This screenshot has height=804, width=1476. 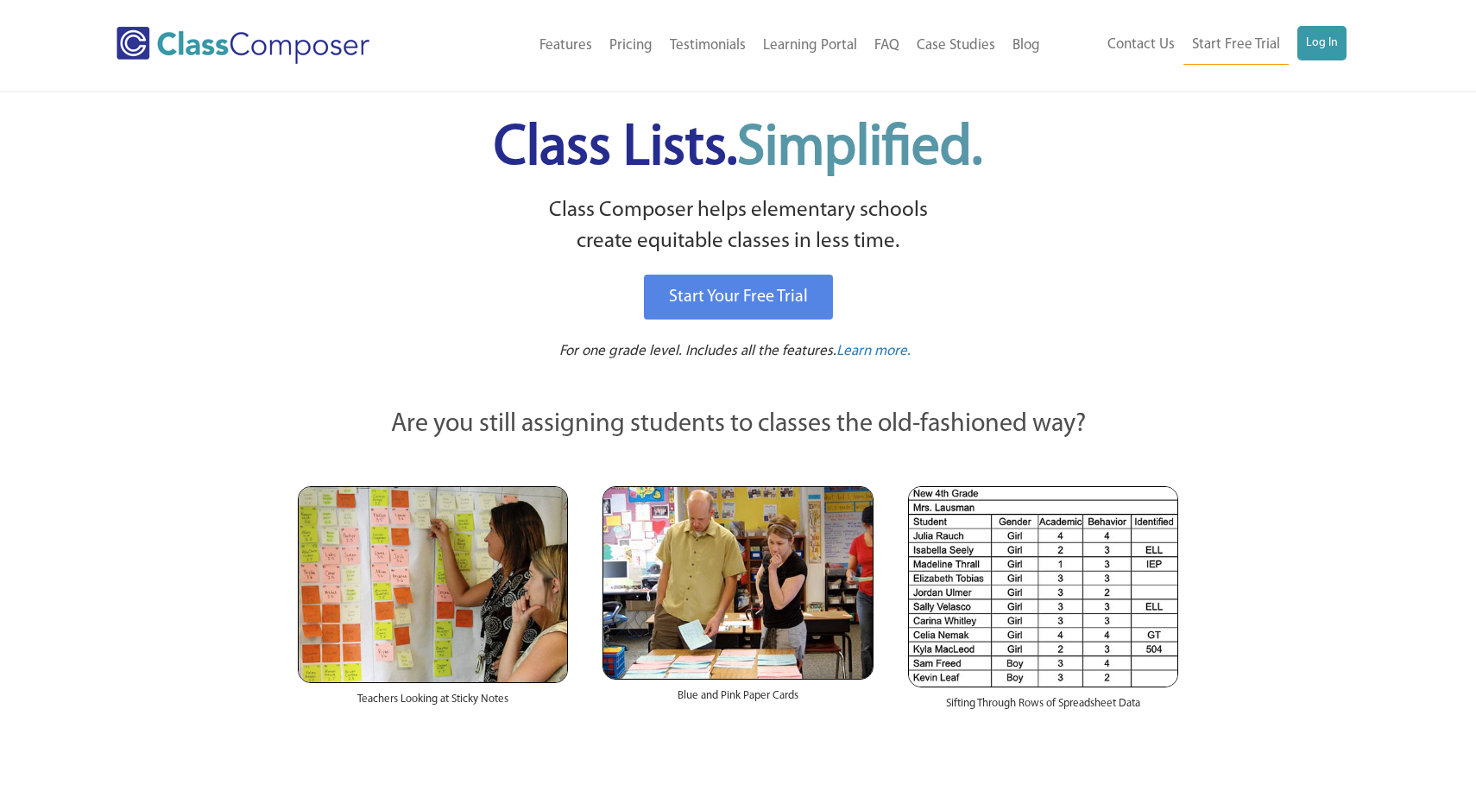 What do you see at coordinates (433, 585) in the screenshot?
I see `img: Teachers Looking at Sticky Notes` at bounding box center [433, 585].